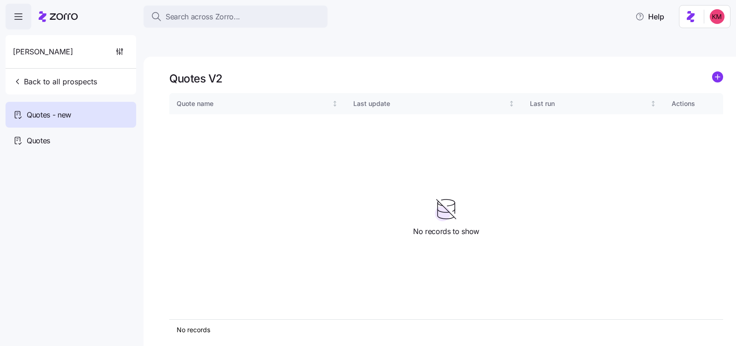  Describe the element at coordinates (407, 330) in the screenshot. I see `div: No records` at that location.